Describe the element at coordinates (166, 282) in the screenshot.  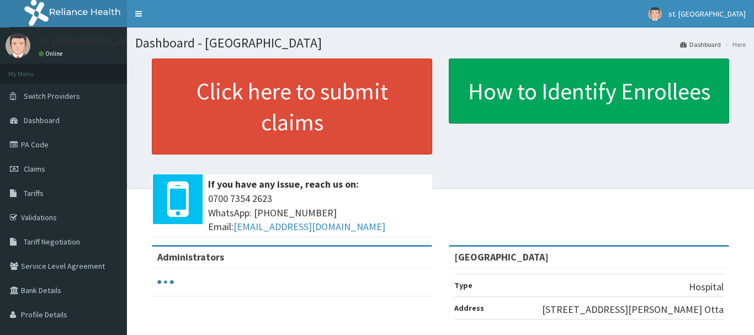
I see `svg: audio-loading` at that location.